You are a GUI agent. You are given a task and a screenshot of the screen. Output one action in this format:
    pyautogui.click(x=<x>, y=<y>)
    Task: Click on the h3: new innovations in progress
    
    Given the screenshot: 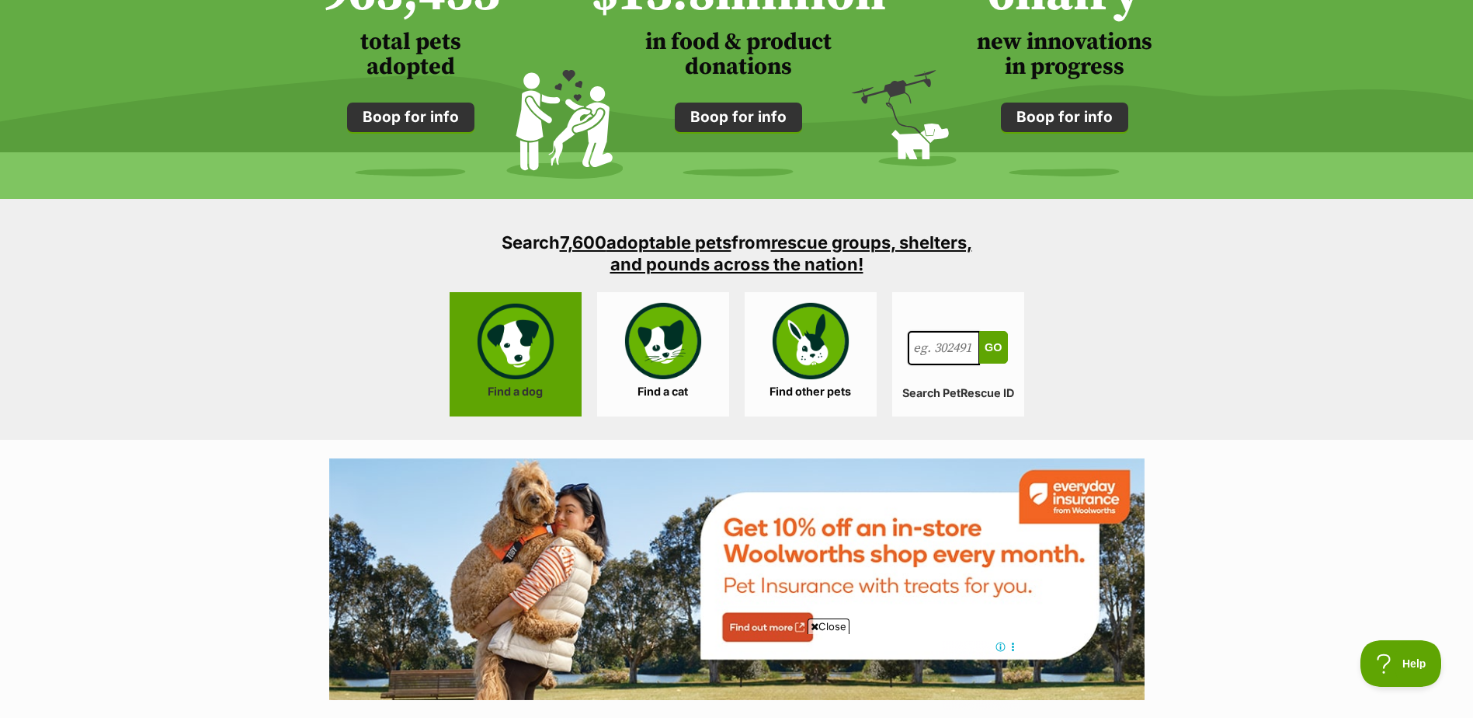 What is the action you would take?
    pyautogui.click(x=1065, y=54)
    